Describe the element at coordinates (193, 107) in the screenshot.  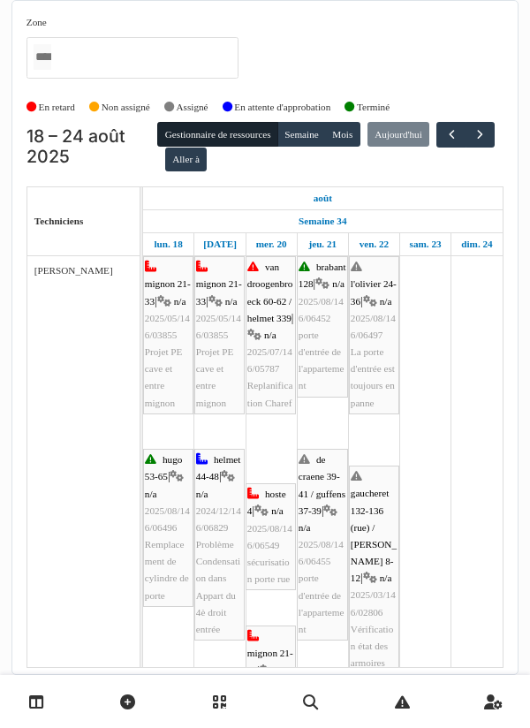
I see `label: Assigné` at that location.